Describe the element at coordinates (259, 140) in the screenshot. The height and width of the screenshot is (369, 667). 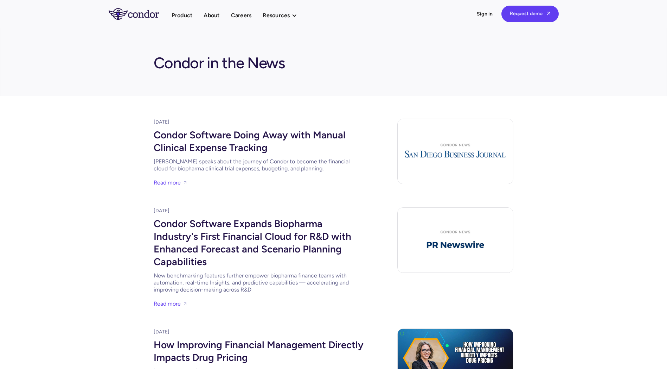
I see `div: Condor Software Doing Away with Manual Clinical Expense Tracking` at that location.